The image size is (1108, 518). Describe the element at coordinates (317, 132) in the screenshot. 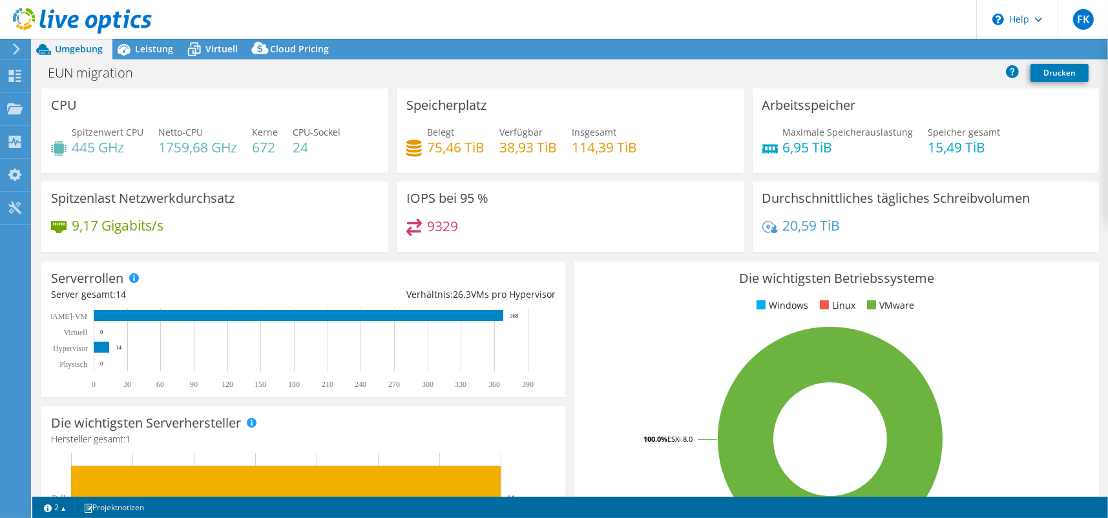

I see `span: CPU-Sockel` at that location.